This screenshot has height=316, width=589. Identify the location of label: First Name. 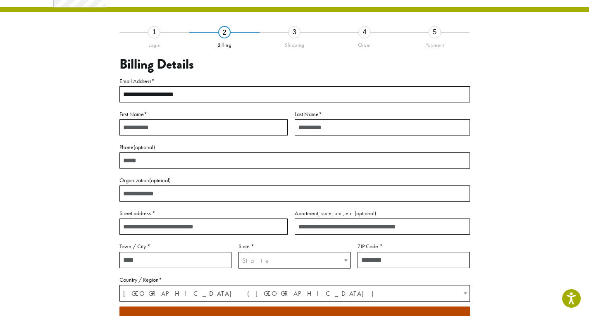
(203, 114).